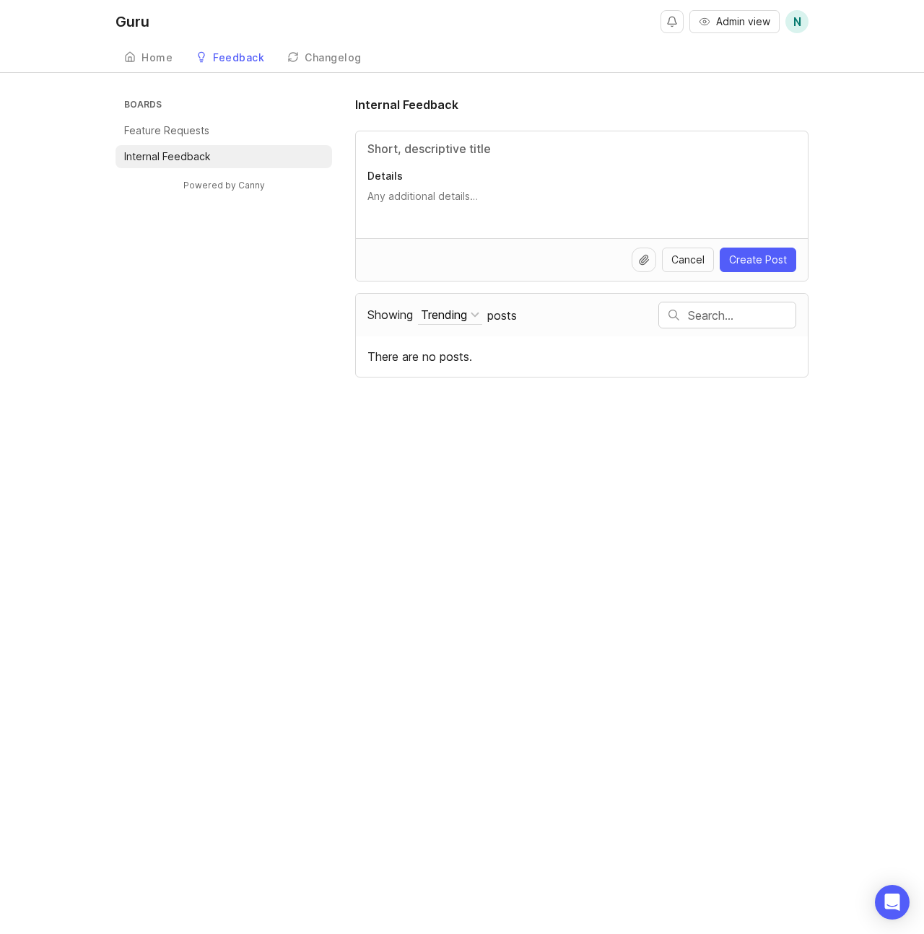 Image resolution: width=924 pixels, height=934 pixels. Describe the element at coordinates (582, 149) in the screenshot. I see `input: Title` at that location.